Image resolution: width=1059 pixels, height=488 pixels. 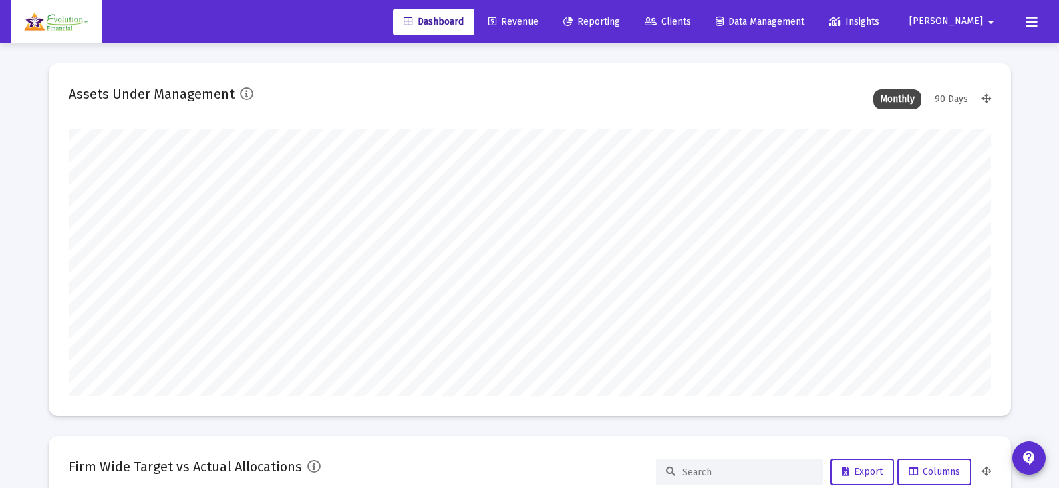 I want to click on span: Dashboard, so click(x=433, y=21).